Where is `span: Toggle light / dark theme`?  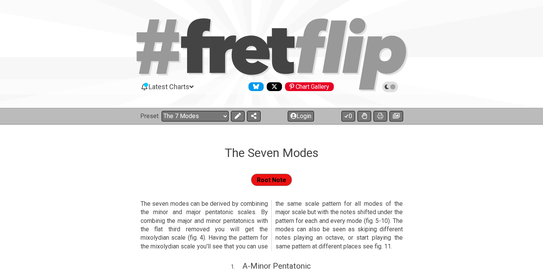 span: Toggle light / dark theme is located at coordinates (390, 87).